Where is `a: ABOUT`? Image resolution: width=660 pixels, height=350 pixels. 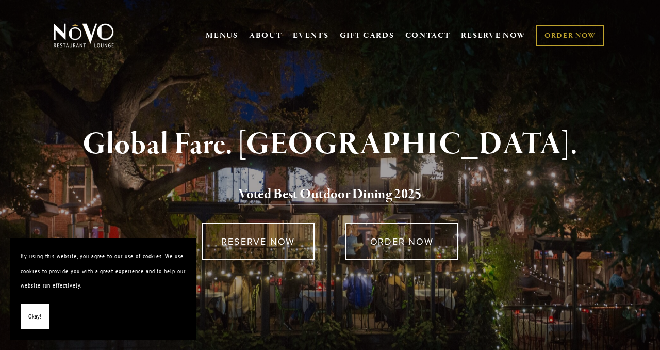
a: ABOUT is located at coordinates (266, 36).